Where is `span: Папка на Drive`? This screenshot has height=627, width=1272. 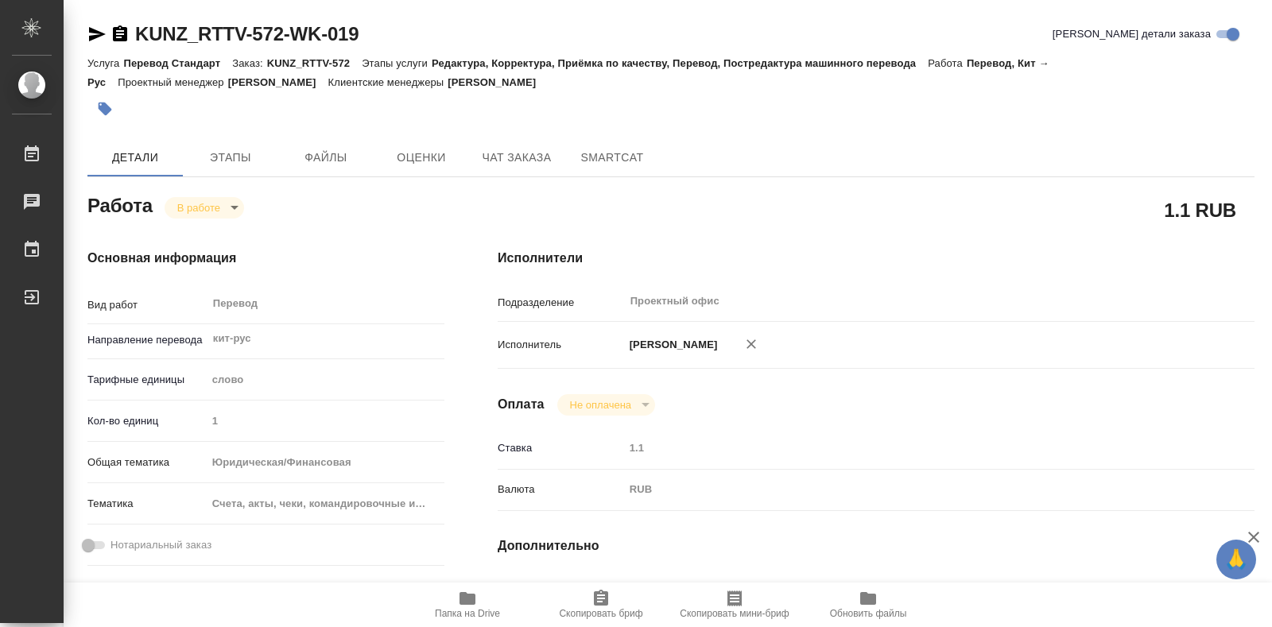
span: Папка на Drive is located at coordinates (468, 614).